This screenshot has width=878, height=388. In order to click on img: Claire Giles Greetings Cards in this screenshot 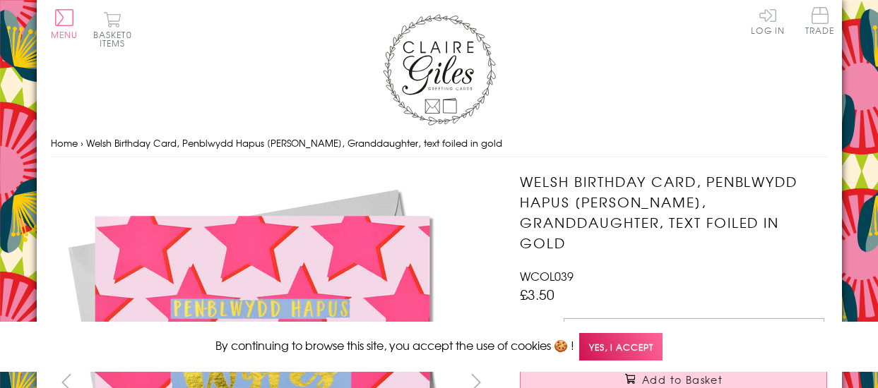, I will do `click(439, 70)`.